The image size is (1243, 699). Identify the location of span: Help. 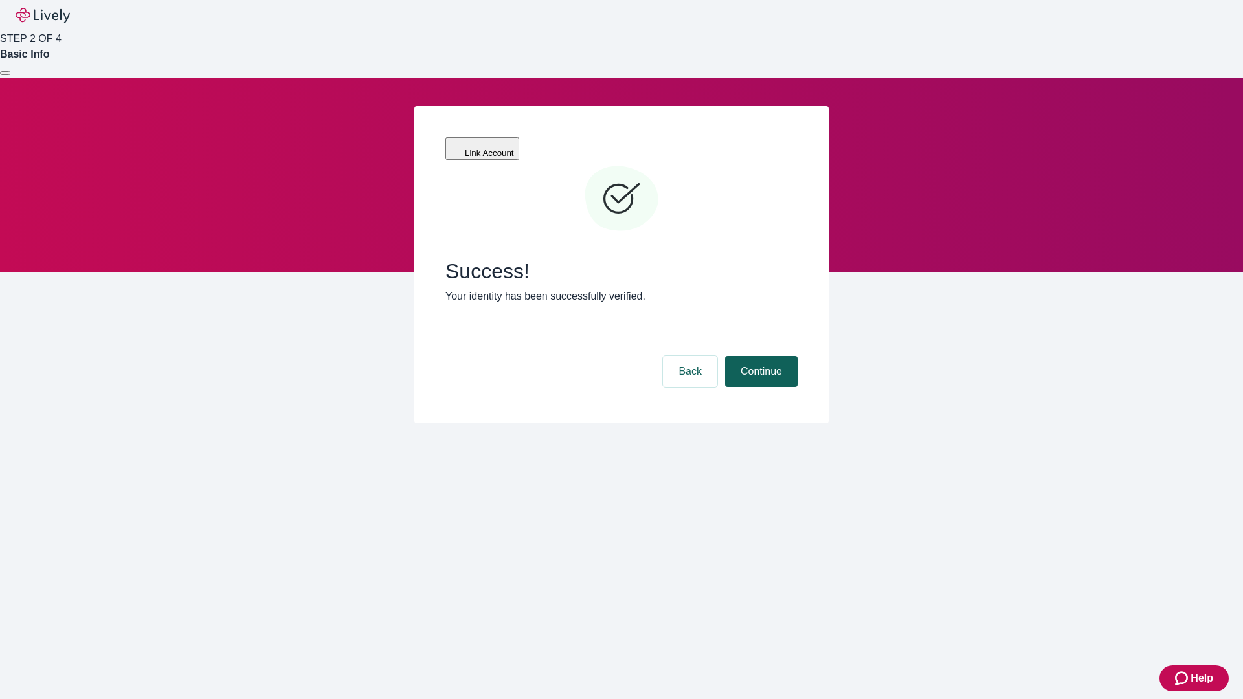
(1202, 679).